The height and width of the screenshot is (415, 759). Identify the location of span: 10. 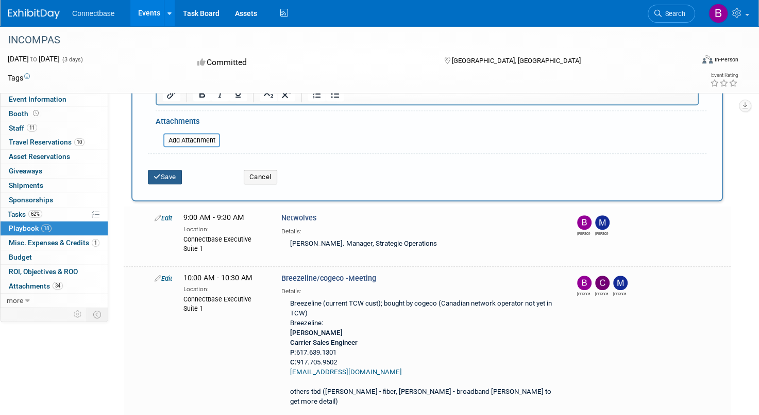
(79, 142).